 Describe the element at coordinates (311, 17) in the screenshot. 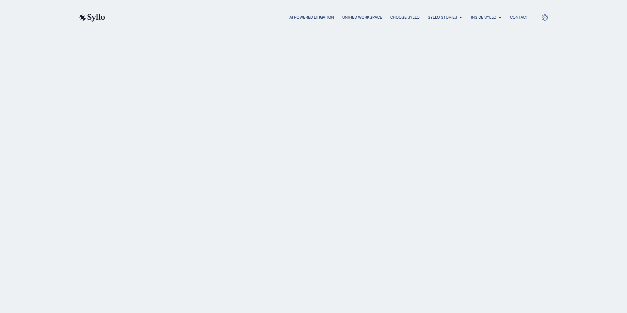

I see `span: AI Powered Litigation` at that location.